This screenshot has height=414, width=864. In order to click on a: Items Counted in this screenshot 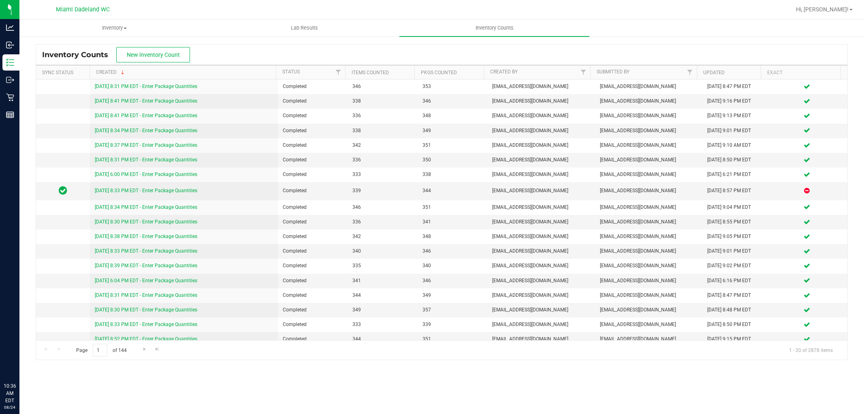, I will do `click(370, 73)`.